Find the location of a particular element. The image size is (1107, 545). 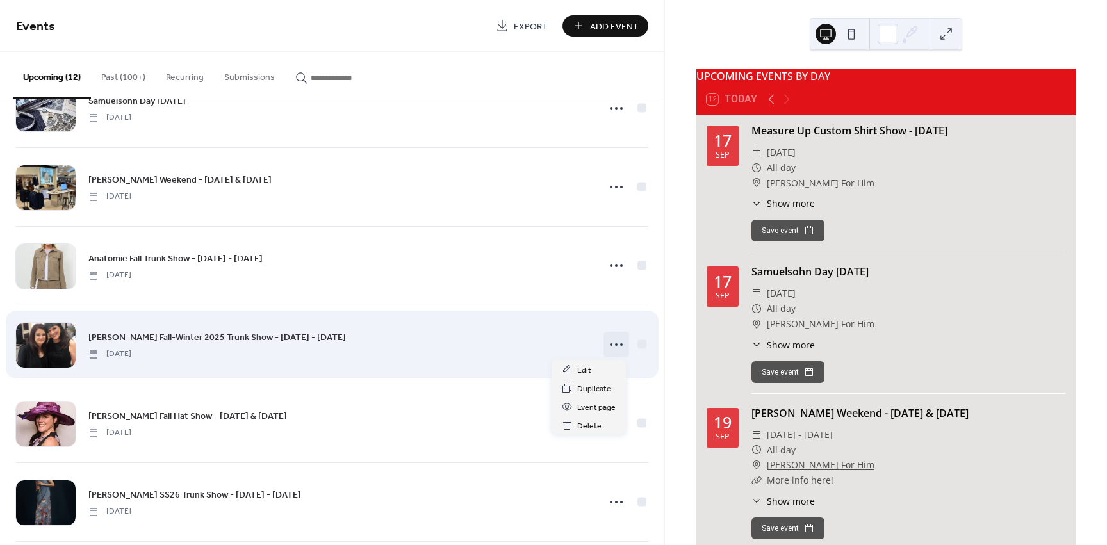

a: More info here! is located at coordinates (800, 480).